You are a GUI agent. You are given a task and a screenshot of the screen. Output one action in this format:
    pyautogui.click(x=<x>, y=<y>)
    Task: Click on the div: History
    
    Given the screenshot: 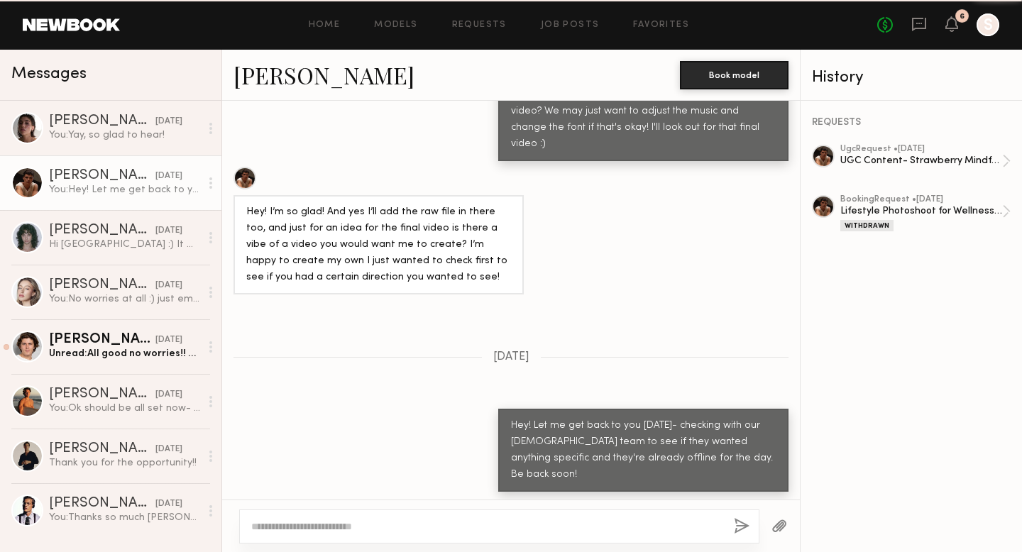 What is the action you would take?
    pyautogui.click(x=911, y=77)
    